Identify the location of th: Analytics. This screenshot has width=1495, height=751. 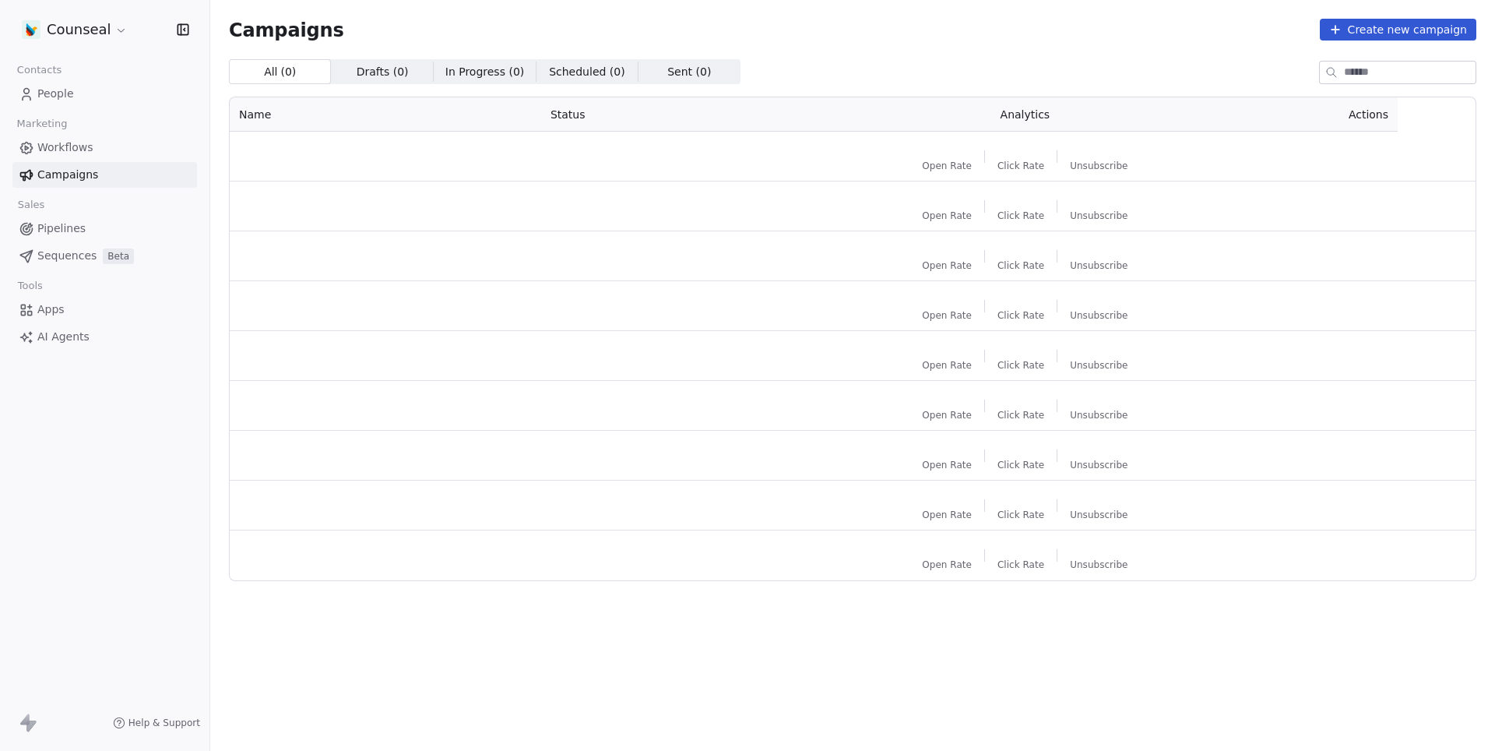
(1025, 114).